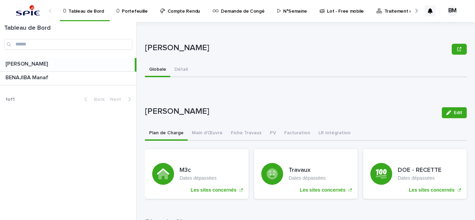  What do you see at coordinates (452, 11) in the screenshot?
I see `div: BM` at bounding box center [452, 11].